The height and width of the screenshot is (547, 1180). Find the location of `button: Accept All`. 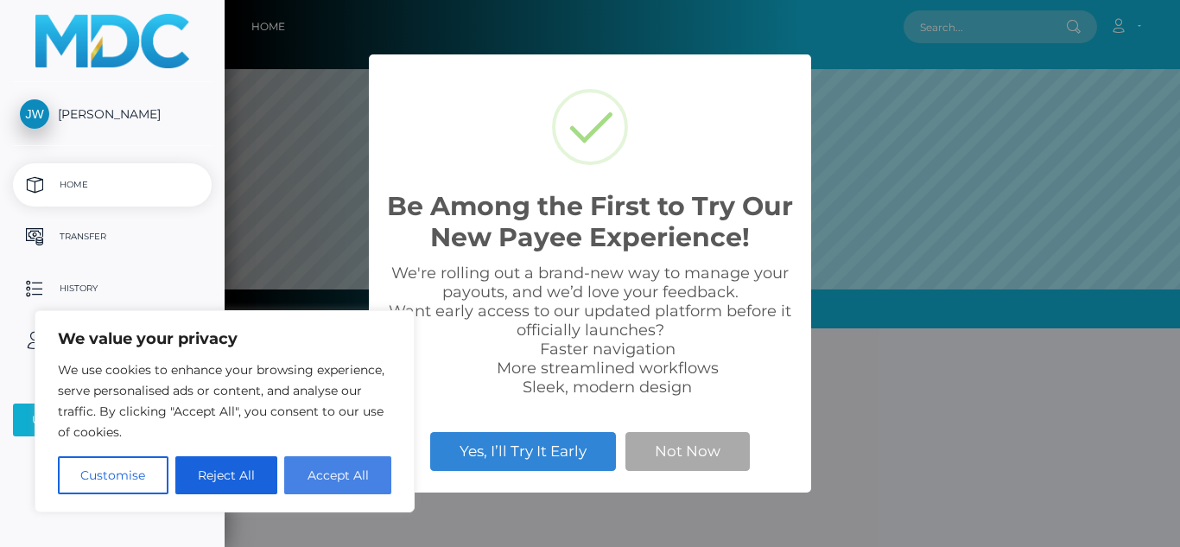

button: Accept All is located at coordinates (338, 475).